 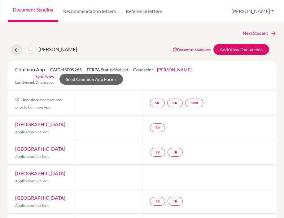 What do you see at coordinates (194, 103) in the screenshot?
I see `a: SMR` at bounding box center [194, 103].